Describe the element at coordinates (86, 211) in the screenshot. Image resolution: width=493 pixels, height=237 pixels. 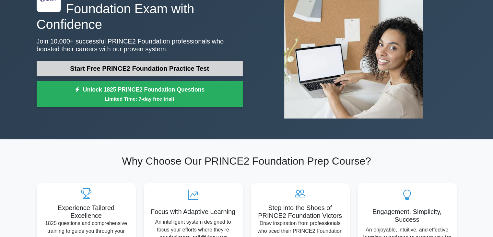
I see `h5: Experience Tailored Excellence` at that location.